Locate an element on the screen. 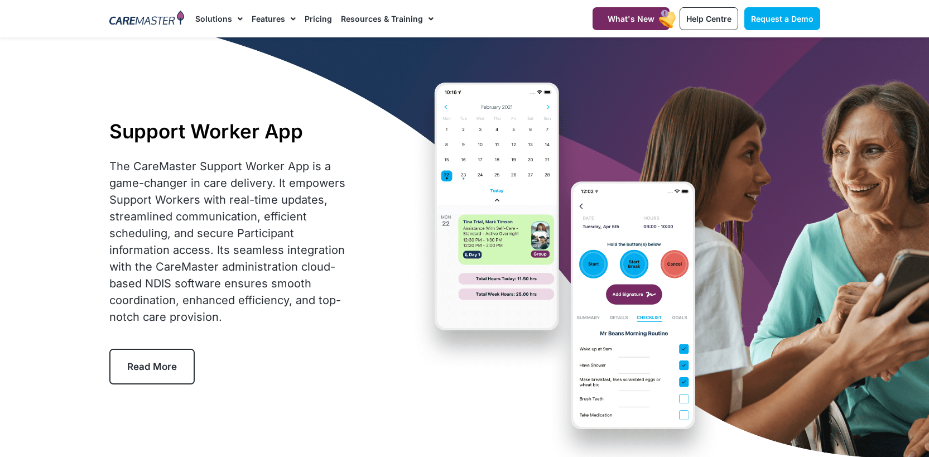 The height and width of the screenshot is (457, 929). div: The CareMaster Support Worker App is a game-changer in care delivery. It empowers Support Workers... is located at coordinates (230, 242).